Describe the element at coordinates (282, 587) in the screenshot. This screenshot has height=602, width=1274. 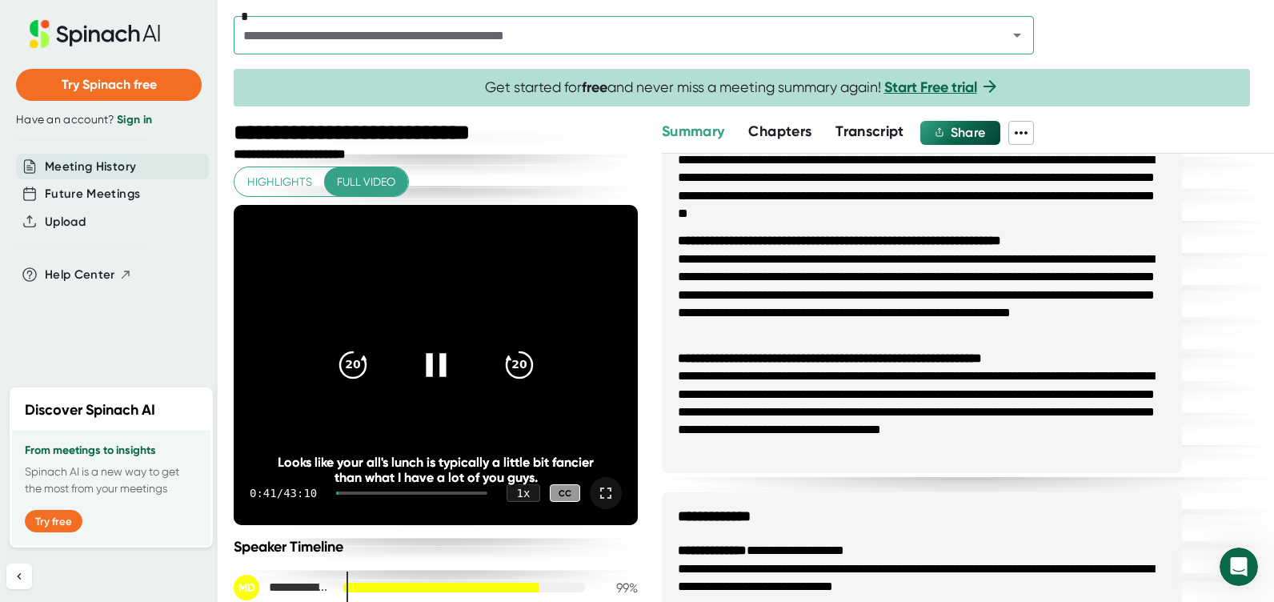
I see `div: Megan Durnell` at that location.